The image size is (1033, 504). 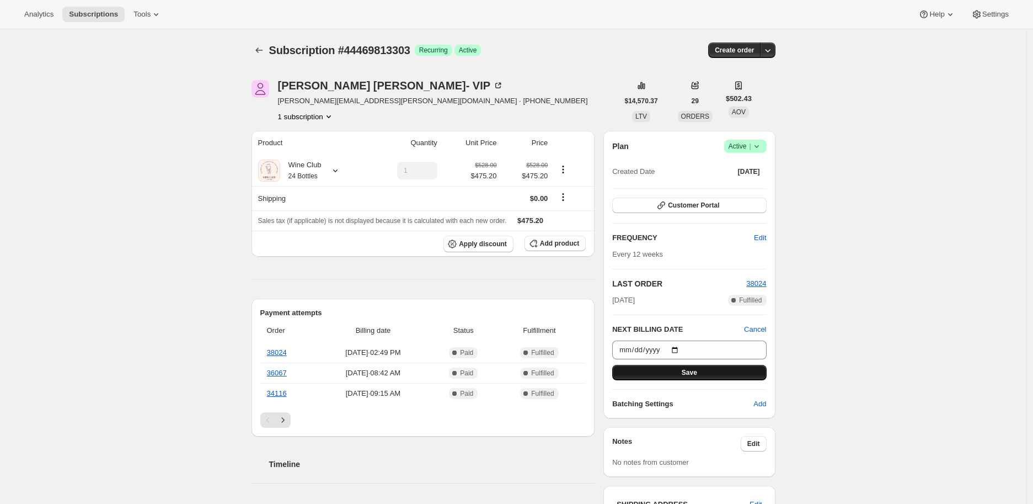 What do you see at coordinates (39, 14) in the screenshot?
I see `span: Analytics` at bounding box center [39, 14].